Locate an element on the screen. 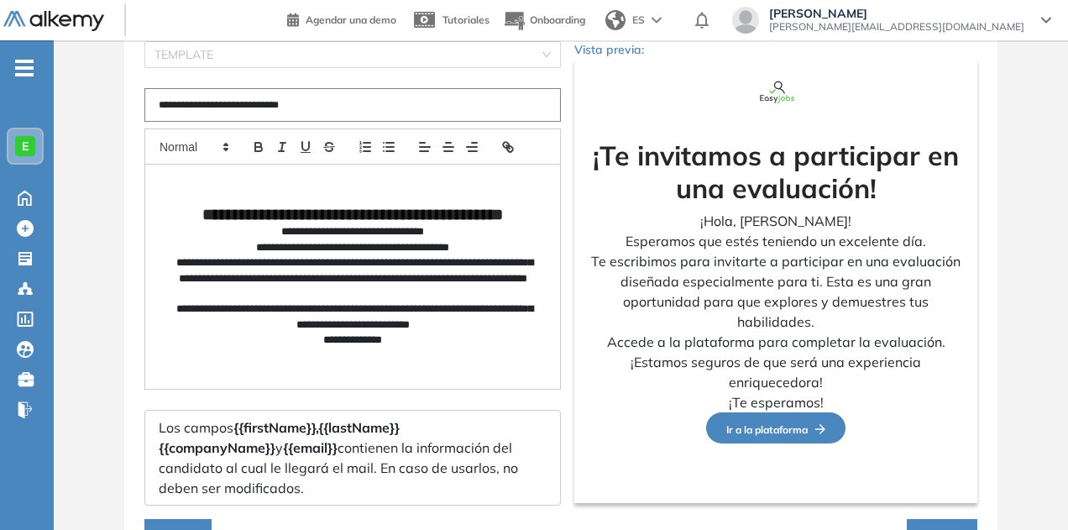  p: ¡Te esperamos! is located at coordinates (776, 402).